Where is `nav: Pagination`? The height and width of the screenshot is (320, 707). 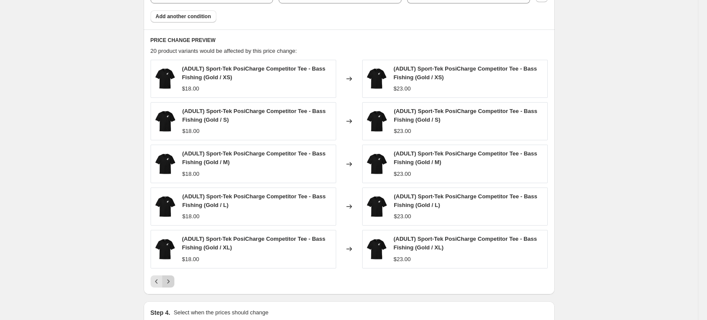 nav: Pagination is located at coordinates (162, 281).